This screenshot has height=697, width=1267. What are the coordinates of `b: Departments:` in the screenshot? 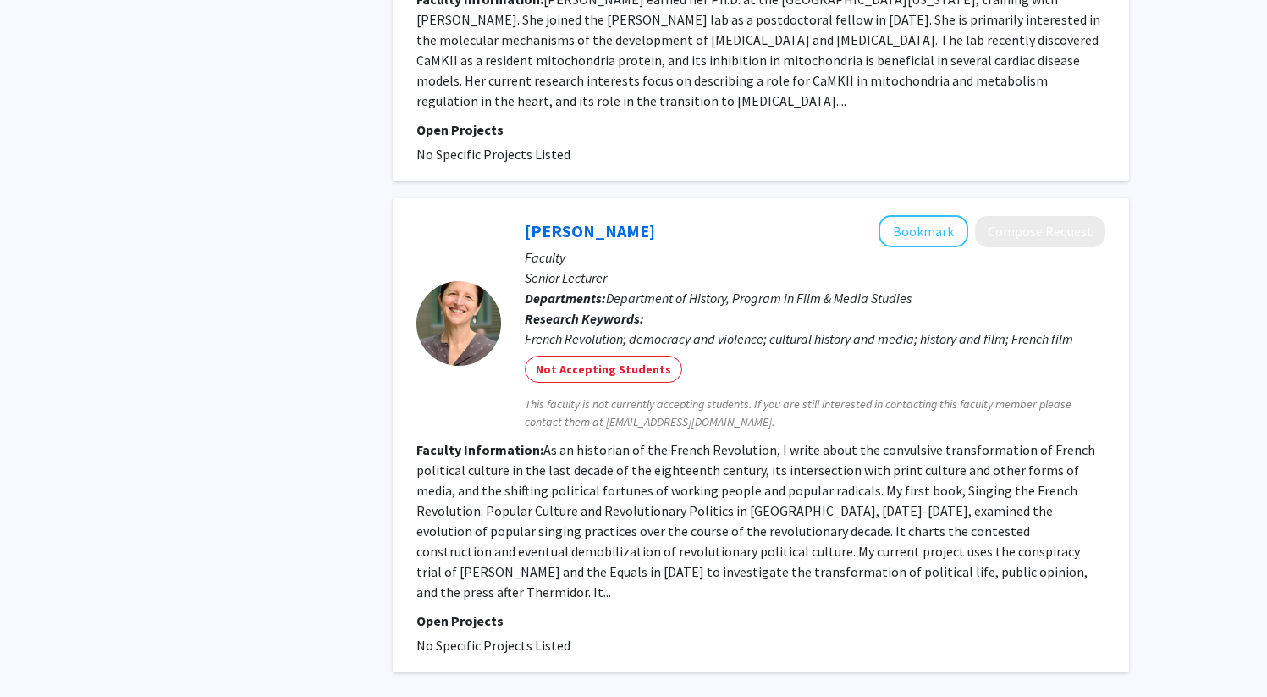 It's located at (566, 298).